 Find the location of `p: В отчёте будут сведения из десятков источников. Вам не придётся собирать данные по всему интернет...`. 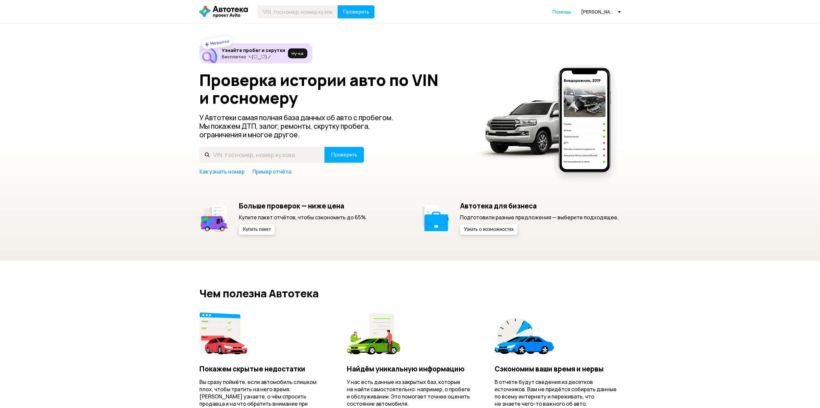

p: В отчёте будут сведения из десятков источников. Вам не придётся собирать данные по всему интернет... is located at coordinates (558, 393).